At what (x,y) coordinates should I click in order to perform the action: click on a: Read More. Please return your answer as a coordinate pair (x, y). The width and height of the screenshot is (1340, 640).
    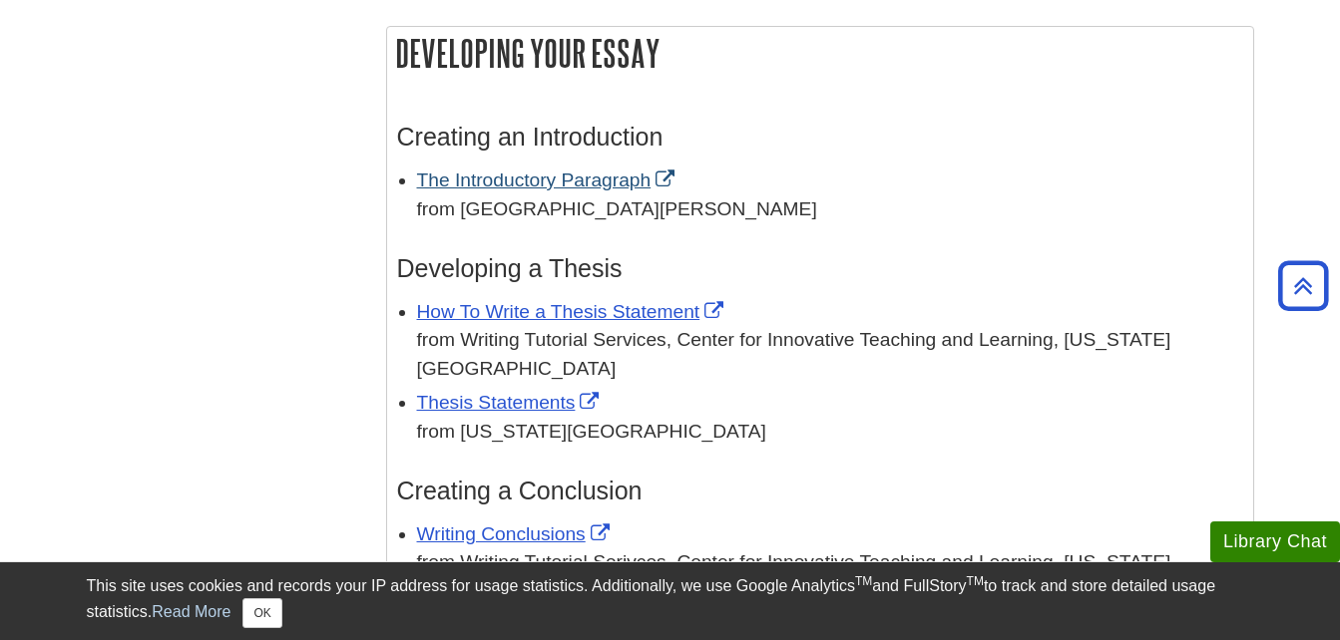
    Looking at the image, I should click on (191, 612).